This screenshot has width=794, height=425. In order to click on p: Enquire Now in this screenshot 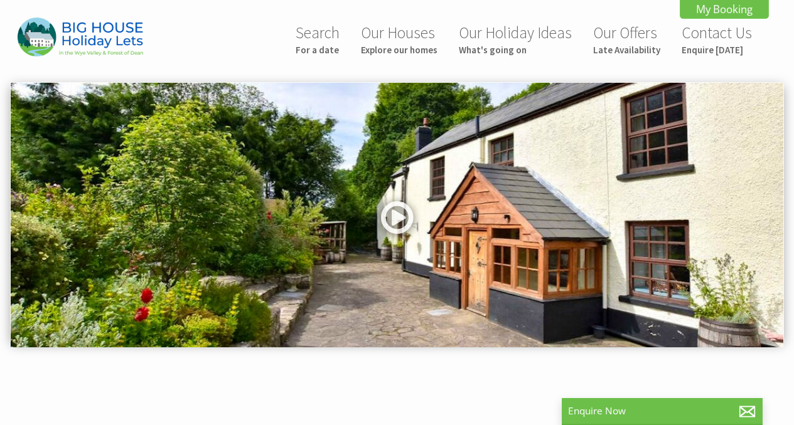, I will do `click(662, 411)`.